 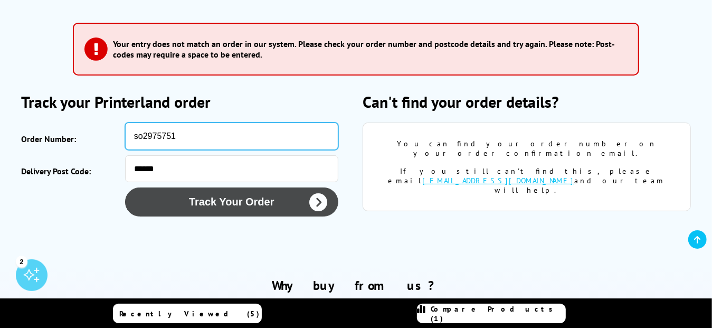 What do you see at coordinates (526, 101) in the screenshot?
I see `h2: Can't find your order details?` at bounding box center [526, 101].